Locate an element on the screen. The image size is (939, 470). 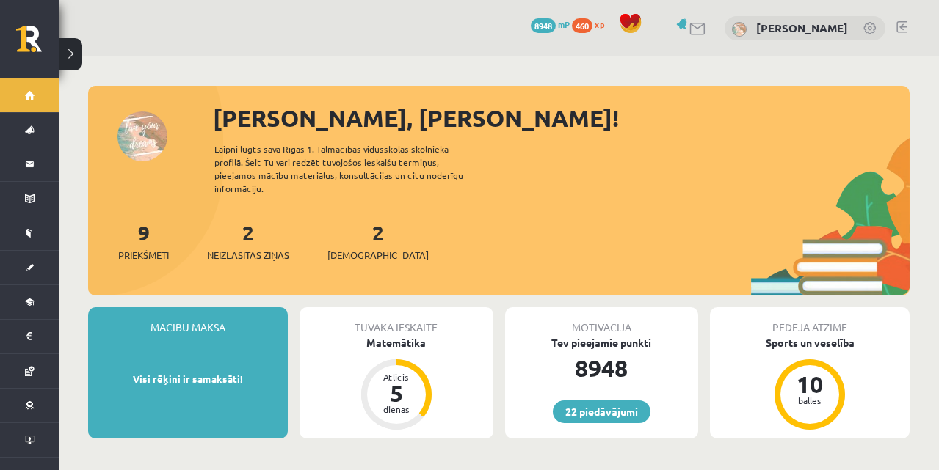
span: mP is located at coordinates (564, 24).